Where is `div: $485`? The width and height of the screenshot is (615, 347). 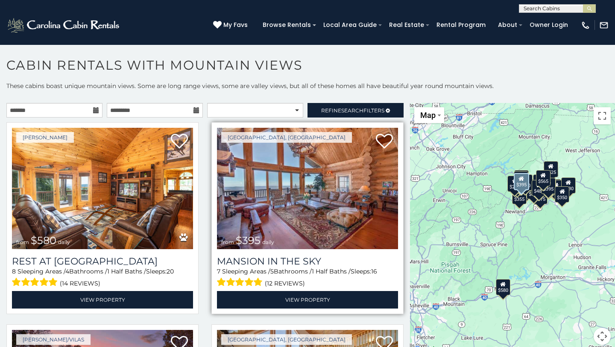 div: $485 is located at coordinates (539, 188).